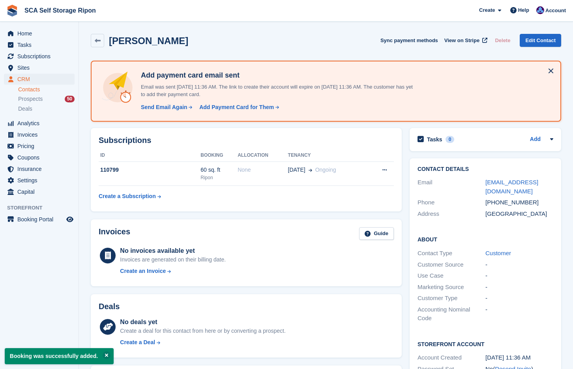 This screenshot has width=573, height=369. What do you see at coordinates (450, 140) in the screenshot?
I see `div: 0` at bounding box center [450, 140].